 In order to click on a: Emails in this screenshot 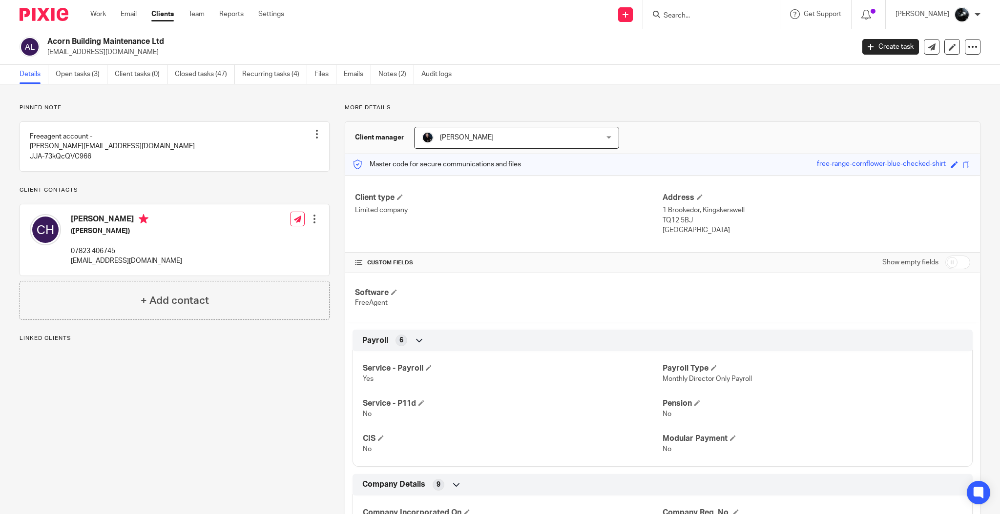, I will do `click(357, 74)`.